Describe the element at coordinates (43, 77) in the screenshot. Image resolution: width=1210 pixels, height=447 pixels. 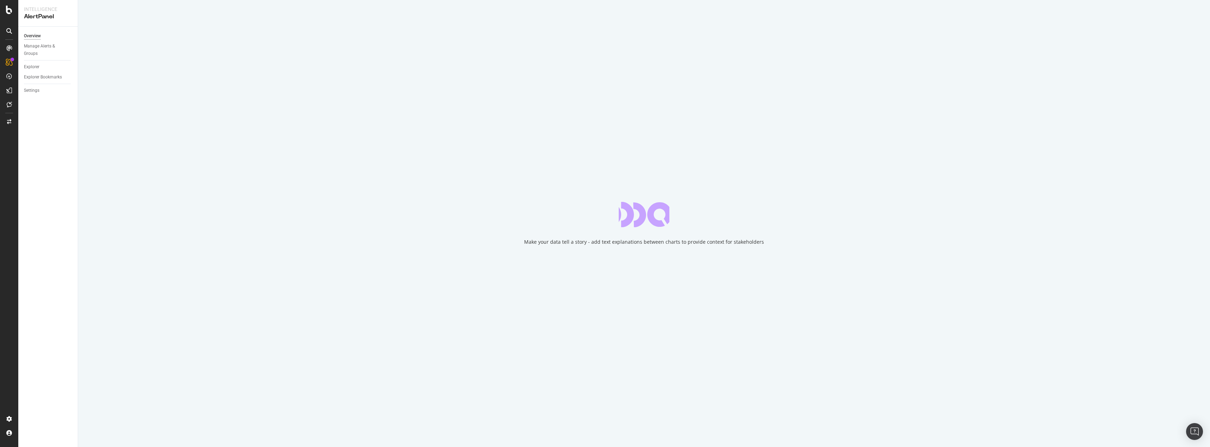
I see `div: Explorer Bookmarks` at that location.